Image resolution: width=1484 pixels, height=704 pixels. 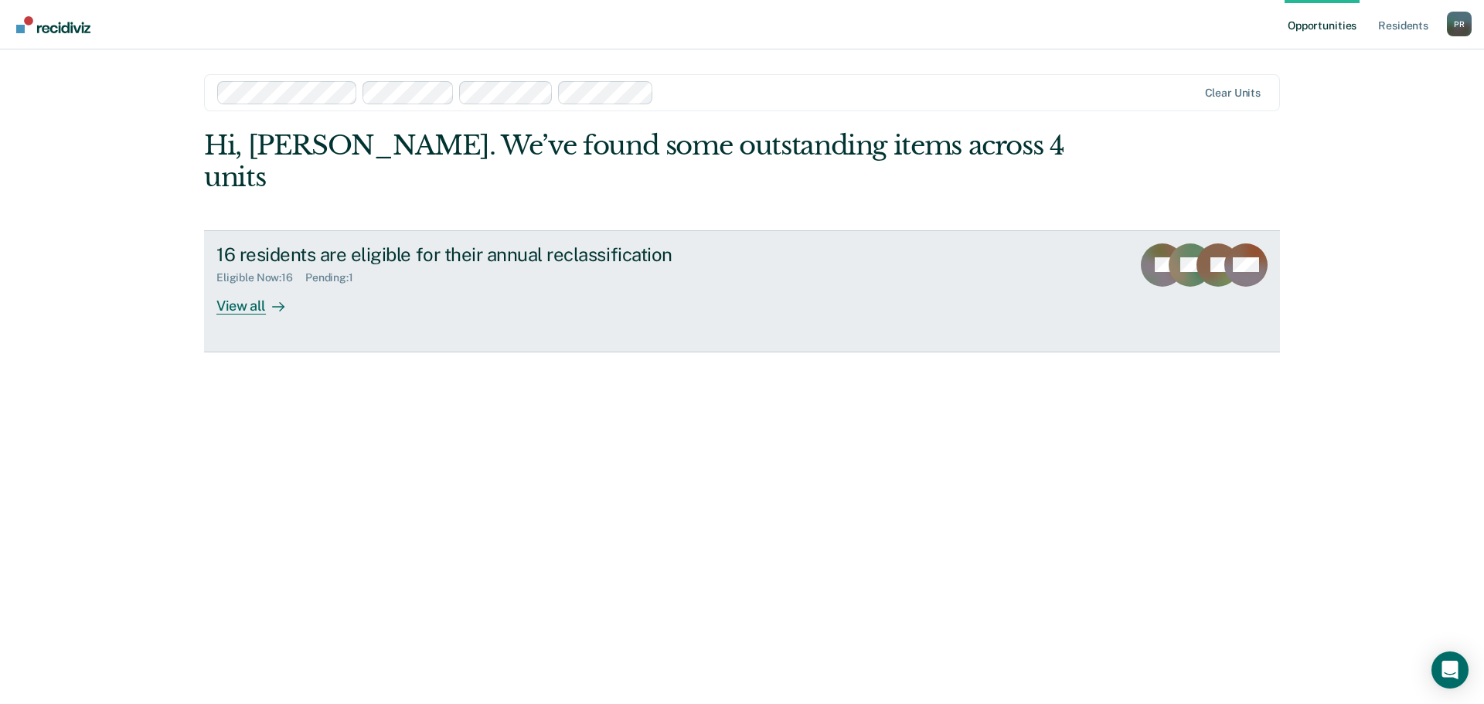 I want to click on div: Eligible Now : 16, so click(x=260, y=277).